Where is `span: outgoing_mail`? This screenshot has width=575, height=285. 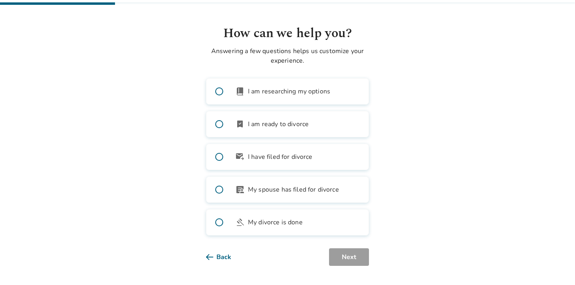 span: outgoing_mail is located at coordinates (240, 157).